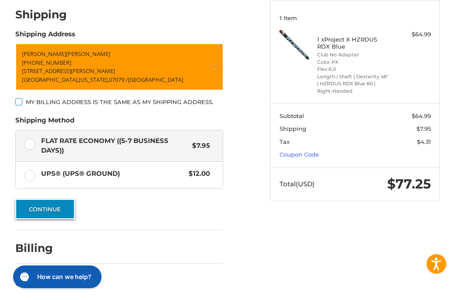  Describe the element at coordinates (354, 69) in the screenshot. I see `li: Flex 6.0` at that location.